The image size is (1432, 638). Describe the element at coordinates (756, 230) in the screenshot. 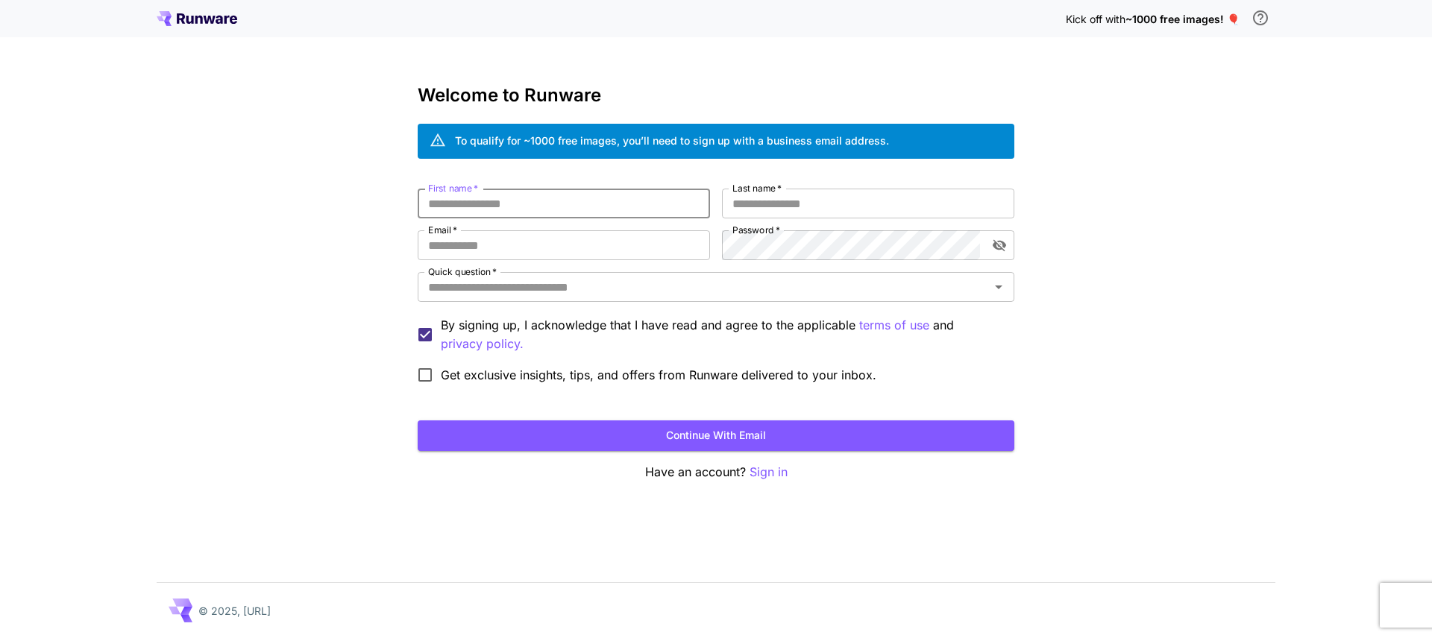

I see `label: Password` at that location.